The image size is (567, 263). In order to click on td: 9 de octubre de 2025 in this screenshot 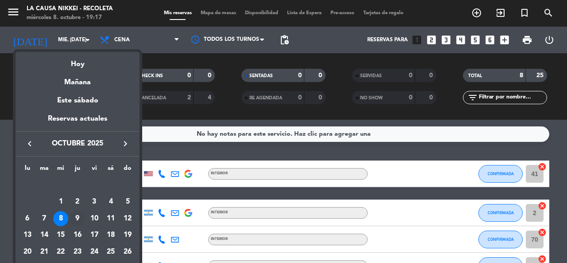, I will do `click(77, 218)`.